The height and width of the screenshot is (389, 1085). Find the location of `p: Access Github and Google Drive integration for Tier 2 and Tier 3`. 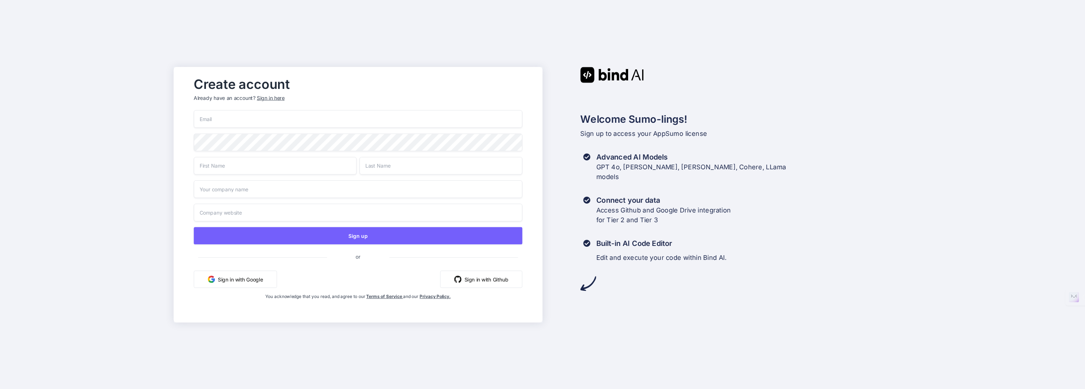

p: Access Github and Google Drive integration for Tier 2 and Tier 3 is located at coordinates (664, 215).